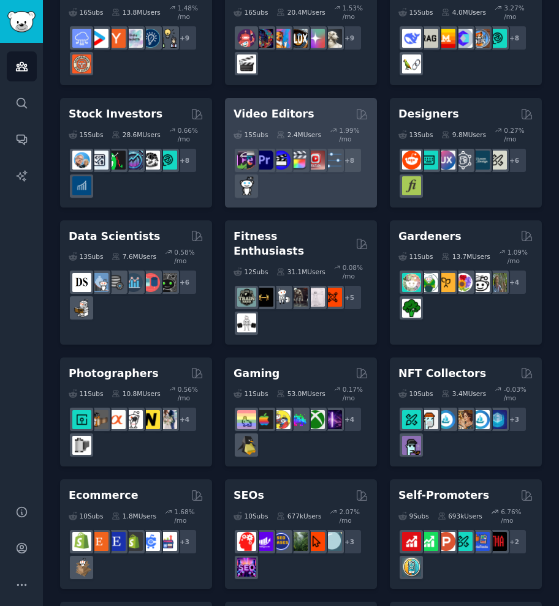  What do you see at coordinates (462, 541) in the screenshot?
I see `img: alphaandbetausers` at bounding box center [462, 541].